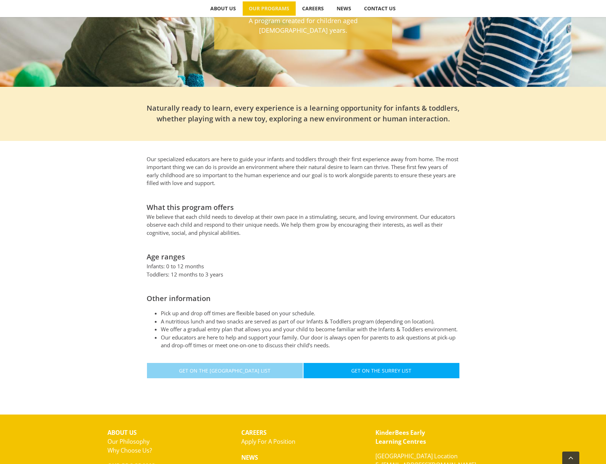 The image size is (606, 464). What do you see at coordinates (380, 9) in the screenshot?
I see `a: CONTACT US` at bounding box center [380, 9].